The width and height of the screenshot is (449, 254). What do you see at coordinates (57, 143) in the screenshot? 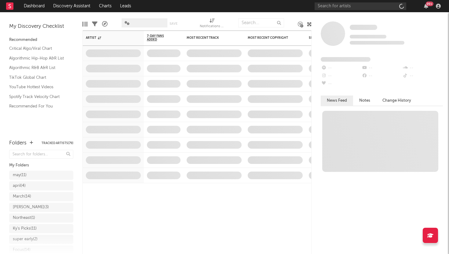
I see `button: Tracked Artists(79)` at bounding box center [57, 143].